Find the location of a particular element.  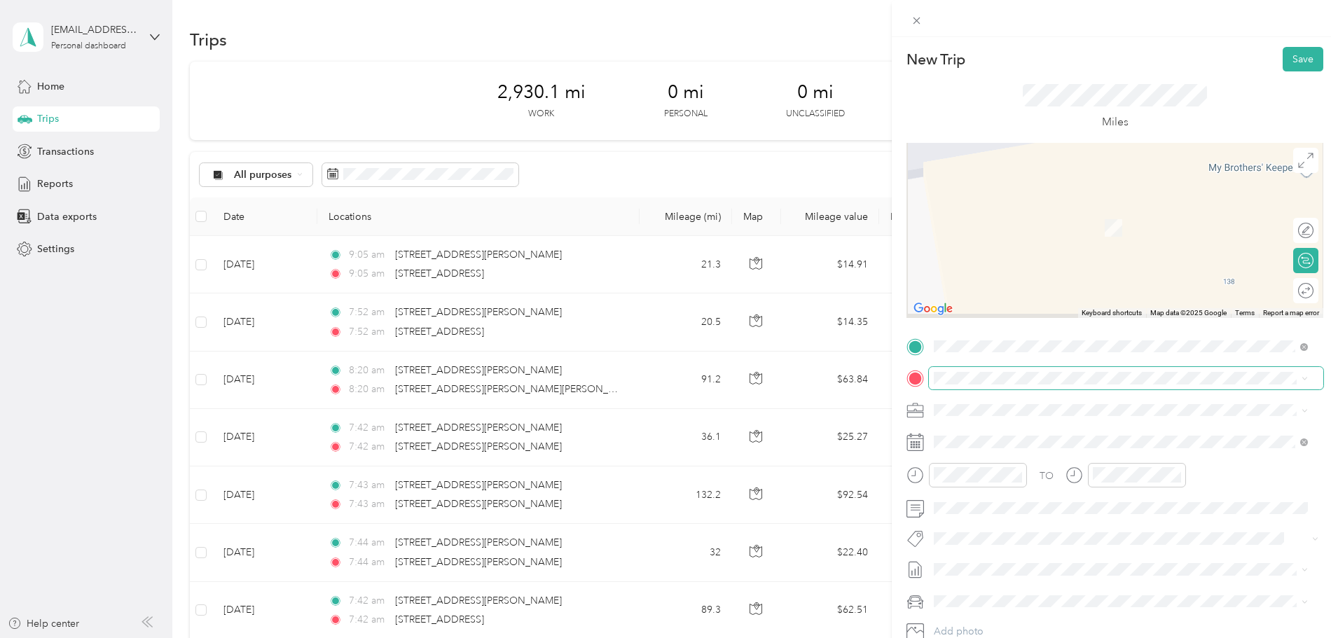

button: Keyboard shortcuts is located at coordinates (1112, 313).